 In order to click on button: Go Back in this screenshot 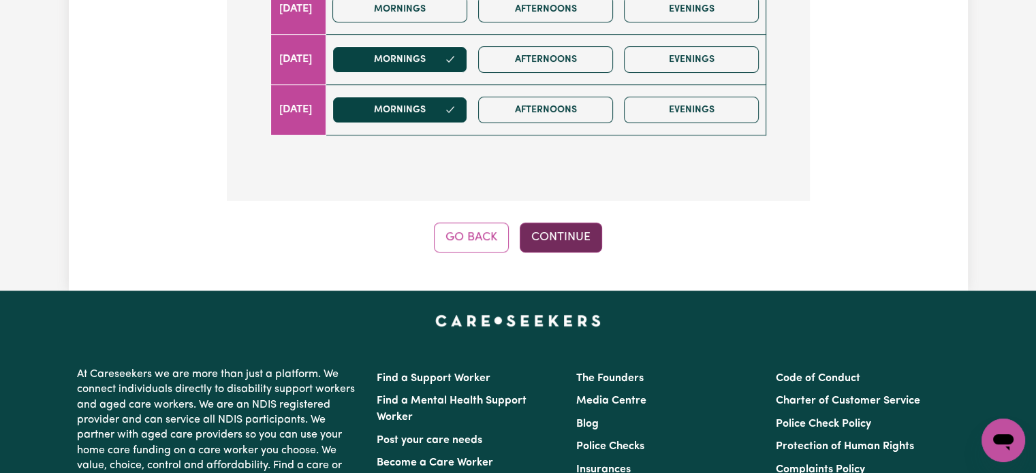, I will do `click(471, 238)`.